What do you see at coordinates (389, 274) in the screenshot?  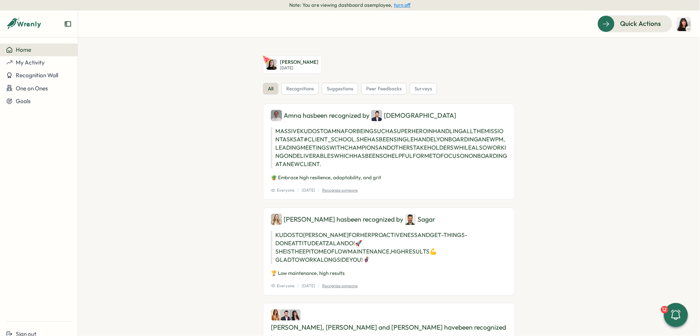 I see `p: 🏆 Low maintenance, high results` at bounding box center [389, 274].